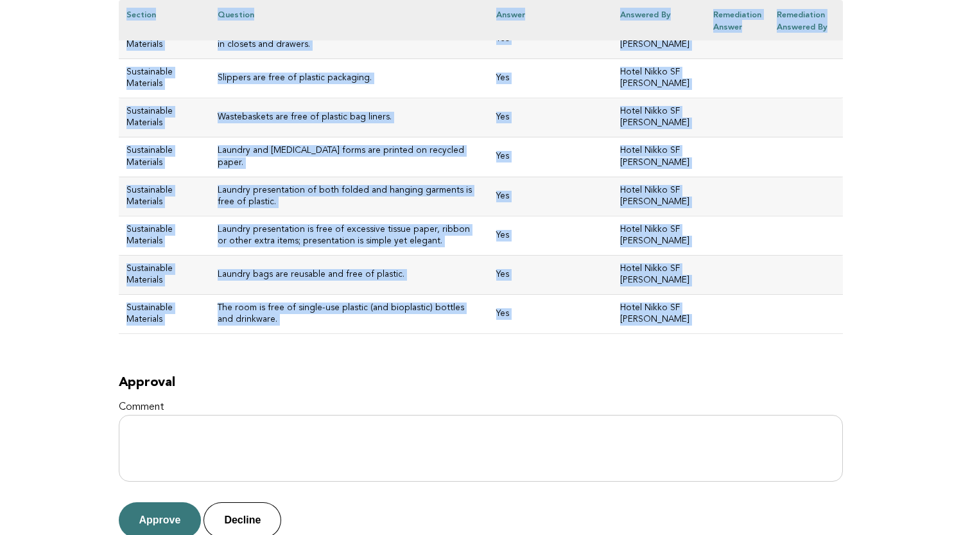 The width and height of the screenshot is (961, 535). Describe the element at coordinates (349, 117) in the screenshot. I see `h3: Wastebaskets are free of plastic bag liners.` at that location.